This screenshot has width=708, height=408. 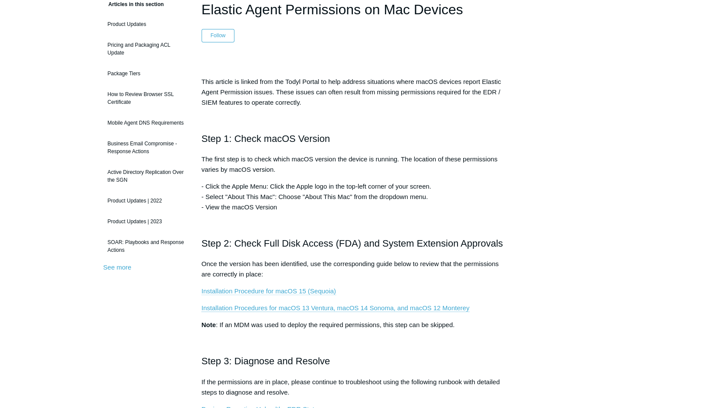 What do you see at coordinates (354, 325) in the screenshot?
I see `p: : If an MDM was used to deploy the required permissions, this step can be skipped.` at bounding box center [354, 325].